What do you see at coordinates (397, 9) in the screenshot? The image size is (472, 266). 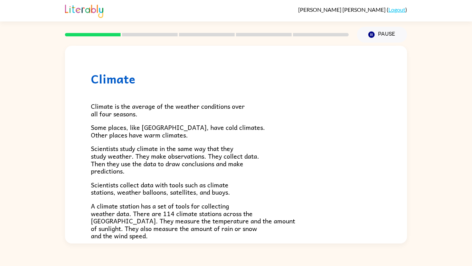 I see `a: Logout` at bounding box center [397, 9].